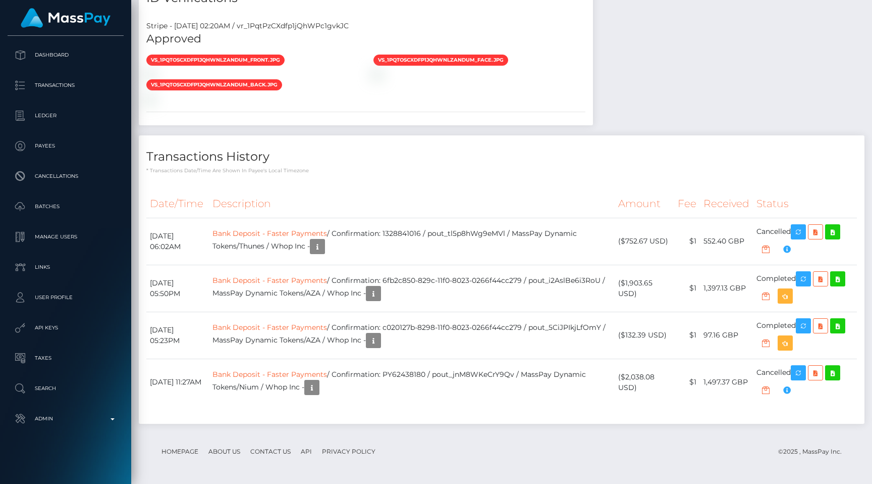 This screenshot has height=484, width=872. Describe the element at coordinates (66, 206) in the screenshot. I see `p: Batches` at that location.